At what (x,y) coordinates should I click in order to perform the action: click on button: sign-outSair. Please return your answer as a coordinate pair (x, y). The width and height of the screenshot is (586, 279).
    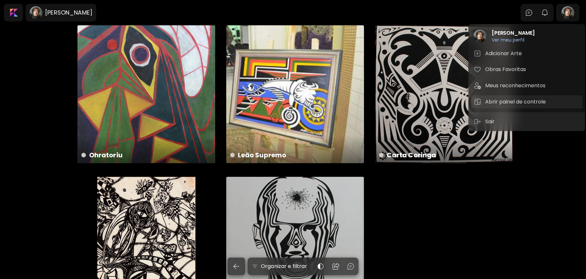
    Looking at the image, I should click on (485, 122).